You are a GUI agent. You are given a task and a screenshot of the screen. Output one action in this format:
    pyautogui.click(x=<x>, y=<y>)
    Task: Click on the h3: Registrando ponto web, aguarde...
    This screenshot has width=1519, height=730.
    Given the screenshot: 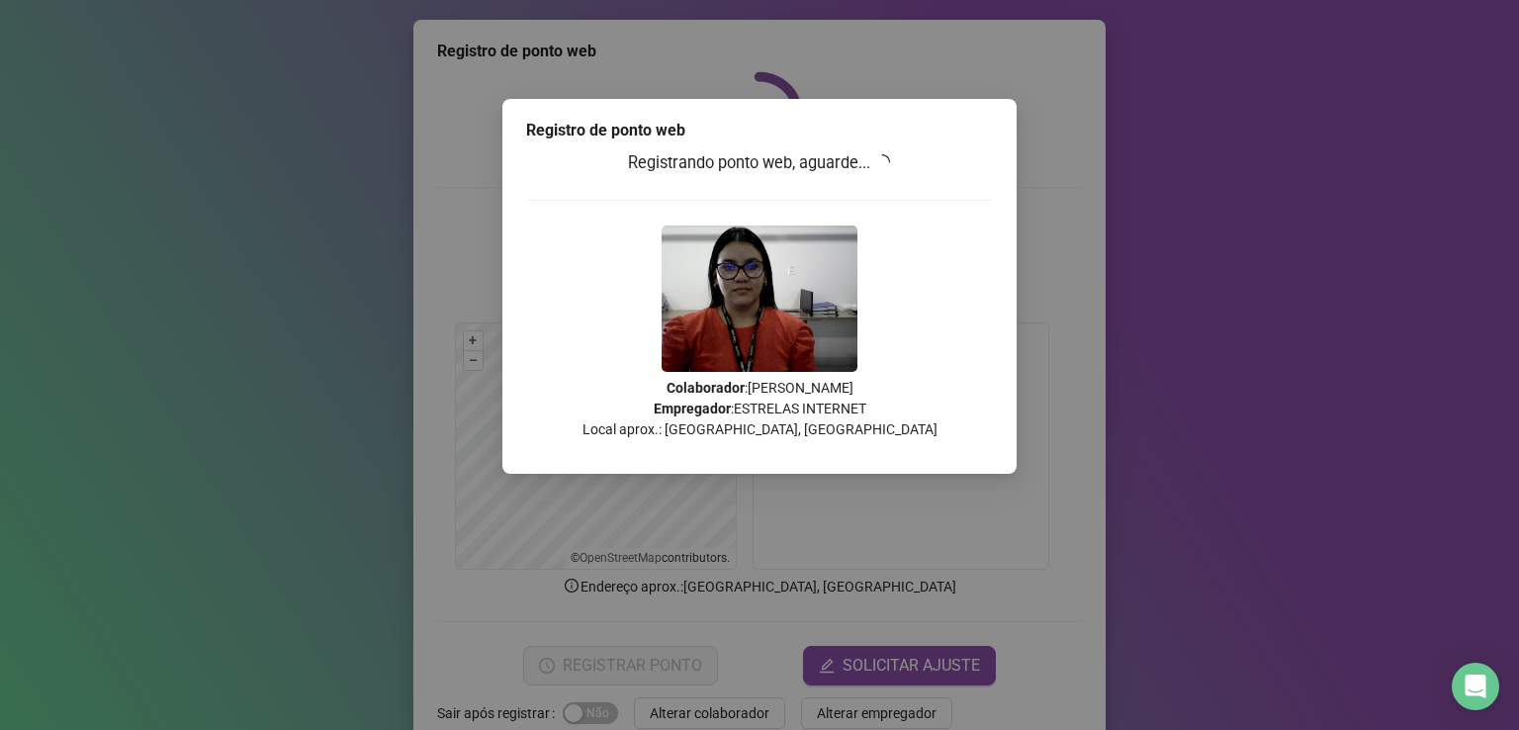 What is the action you would take?
    pyautogui.click(x=760, y=163)
    